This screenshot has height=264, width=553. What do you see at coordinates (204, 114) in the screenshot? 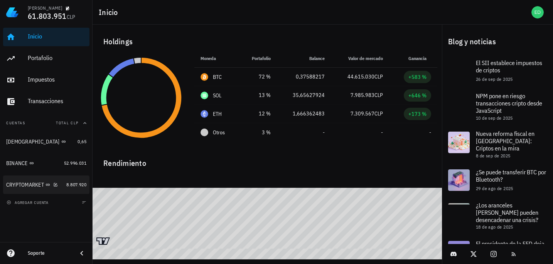
I see `div: ETH-icon` at bounding box center [204, 114].